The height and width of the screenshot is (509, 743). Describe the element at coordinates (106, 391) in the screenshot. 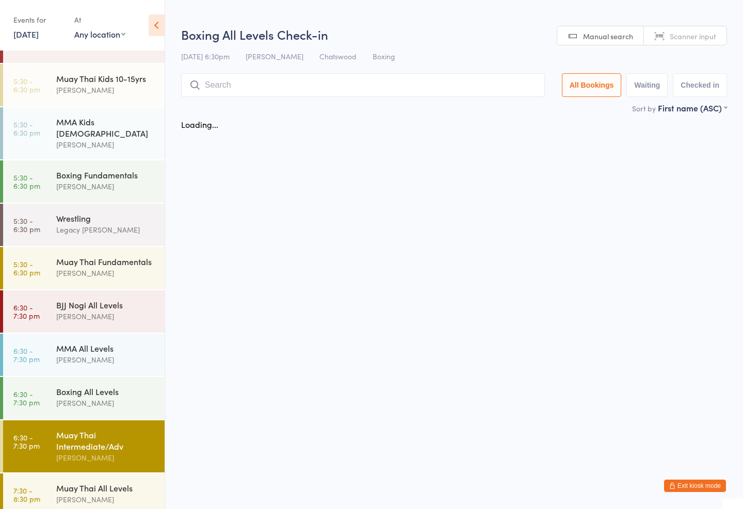

I see `div: Boxing All Levels` at that location.